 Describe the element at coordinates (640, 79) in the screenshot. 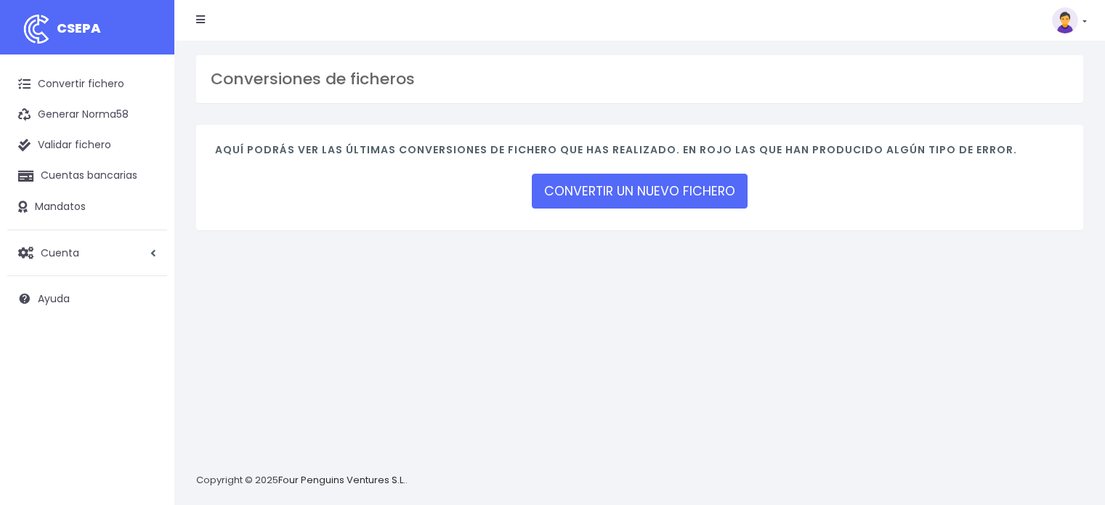

I see `h3: Conversiones de ficheros` at that location.